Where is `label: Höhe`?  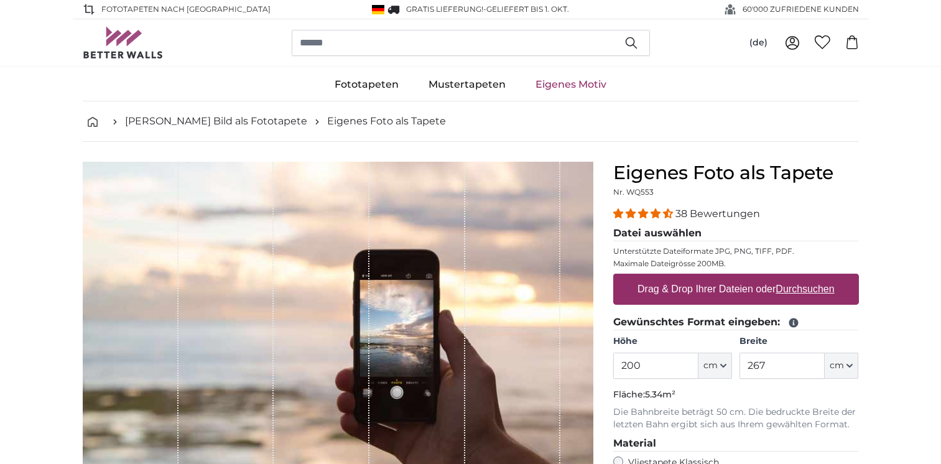
label: Höhe is located at coordinates (673, 342).